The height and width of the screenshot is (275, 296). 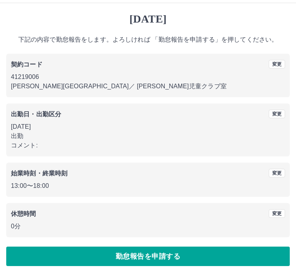 I want to click on b: 休憩時間, so click(x=23, y=214).